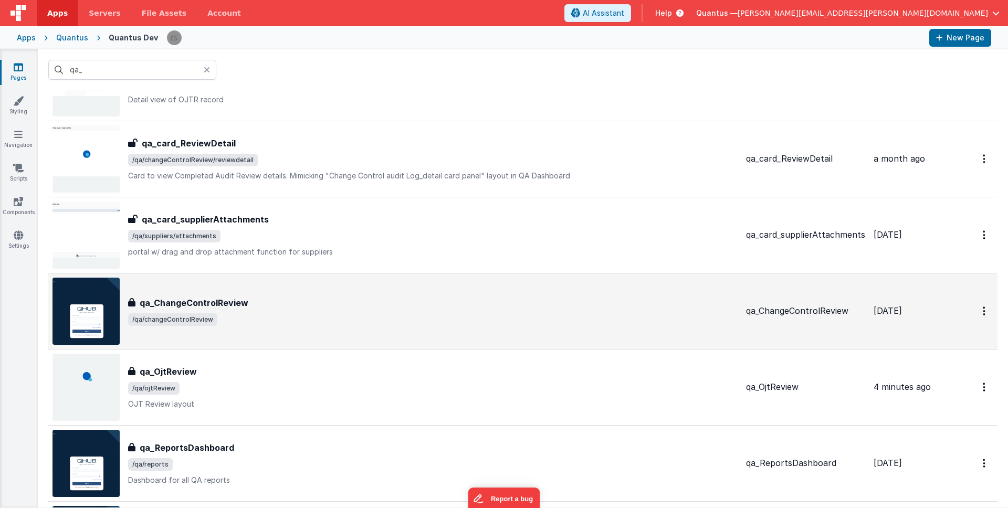 The height and width of the screenshot is (508, 1008). I want to click on h3: qa_card_supplierAttachments, so click(205, 219).